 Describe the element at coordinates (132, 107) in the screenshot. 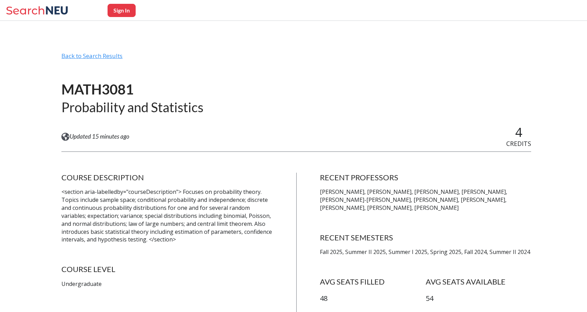

I see `h2: Probability and Statistics` at that location.